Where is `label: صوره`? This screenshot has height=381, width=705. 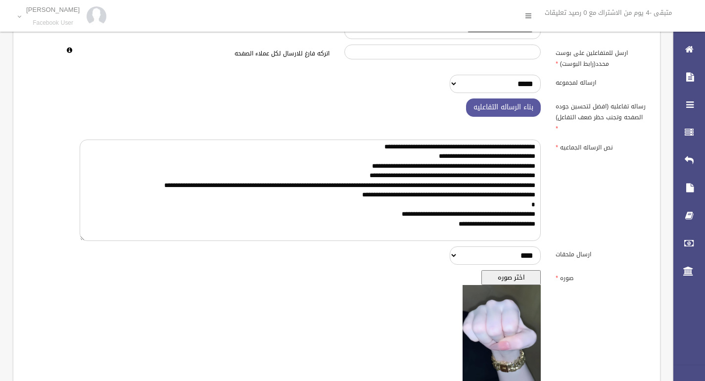 label: صوره is located at coordinates (601, 277).